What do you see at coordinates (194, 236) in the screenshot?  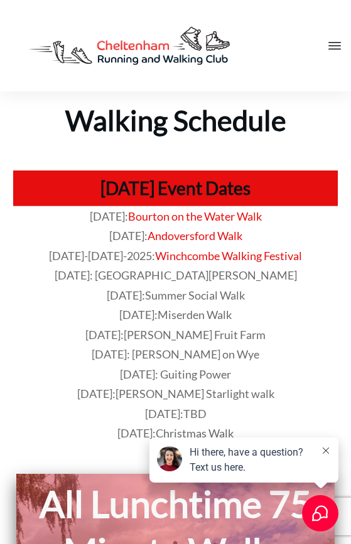 I see `span: Andoversford Walk` at bounding box center [194, 236].